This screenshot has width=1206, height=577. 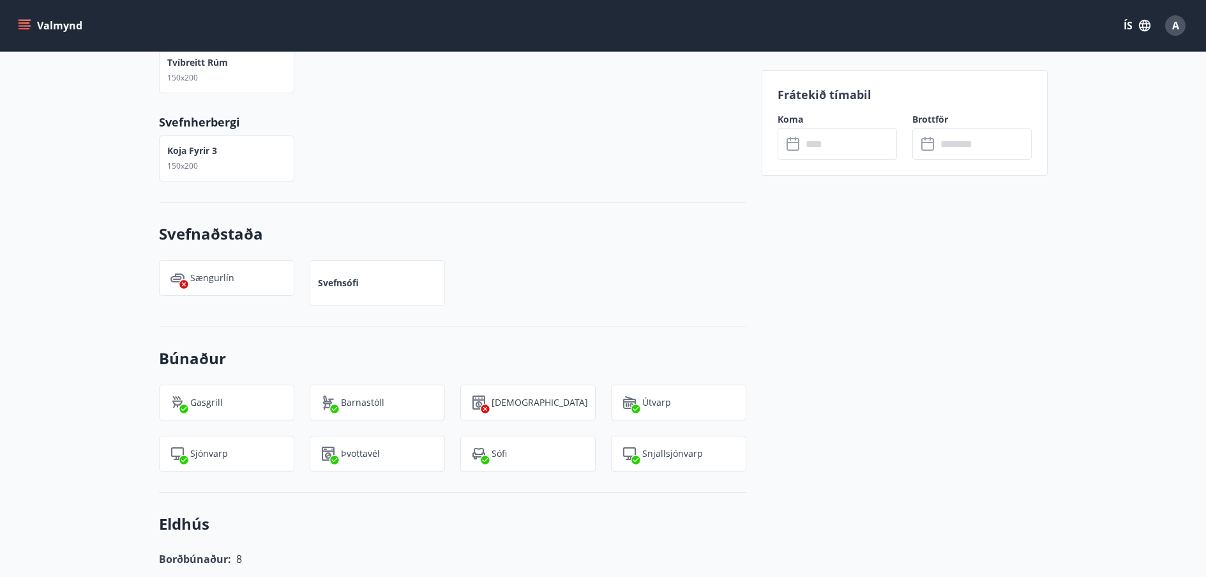 I want to click on p: Koja fyrir 3, so click(x=192, y=151).